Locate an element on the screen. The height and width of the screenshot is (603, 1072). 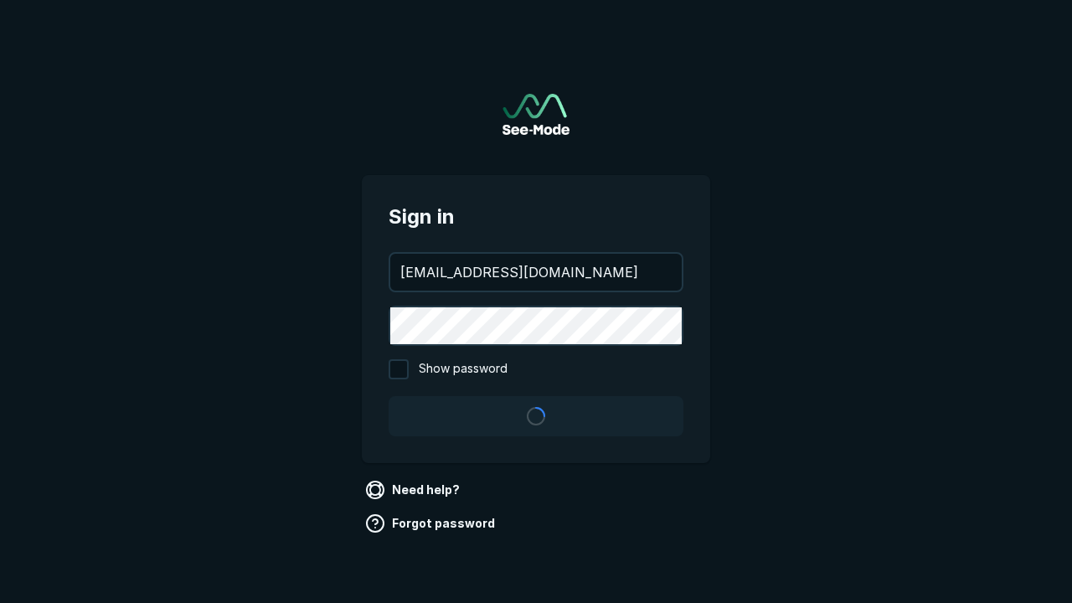
a: Go to sign in is located at coordinates (536, 114).